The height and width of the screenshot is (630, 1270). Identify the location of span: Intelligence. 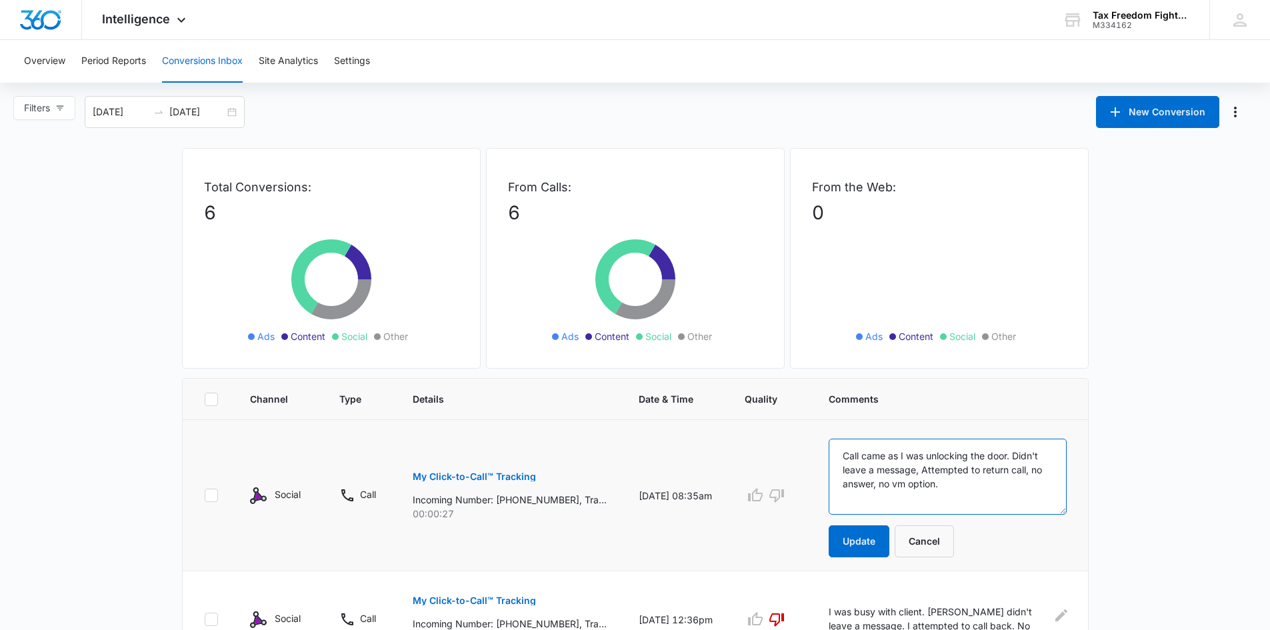
(136, 19).